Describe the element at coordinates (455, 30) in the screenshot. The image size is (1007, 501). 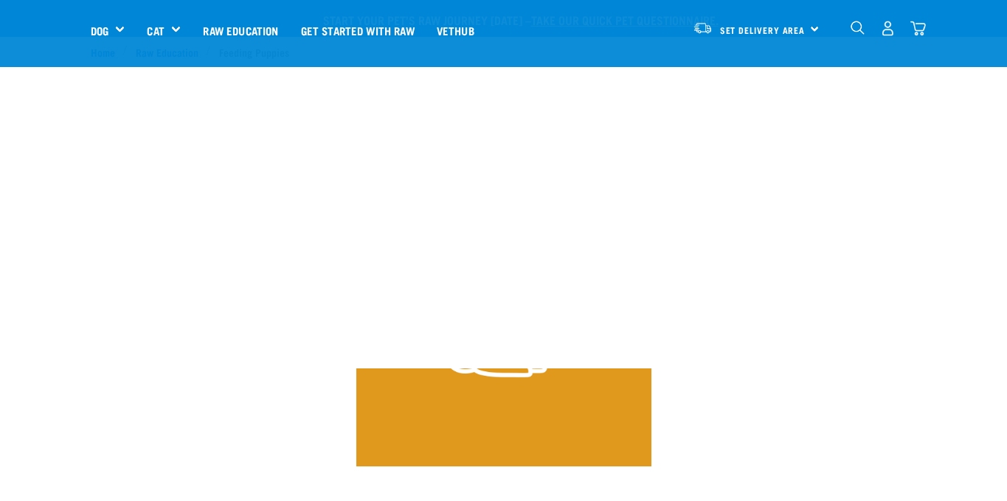
I see `a: Vethub` at that location.